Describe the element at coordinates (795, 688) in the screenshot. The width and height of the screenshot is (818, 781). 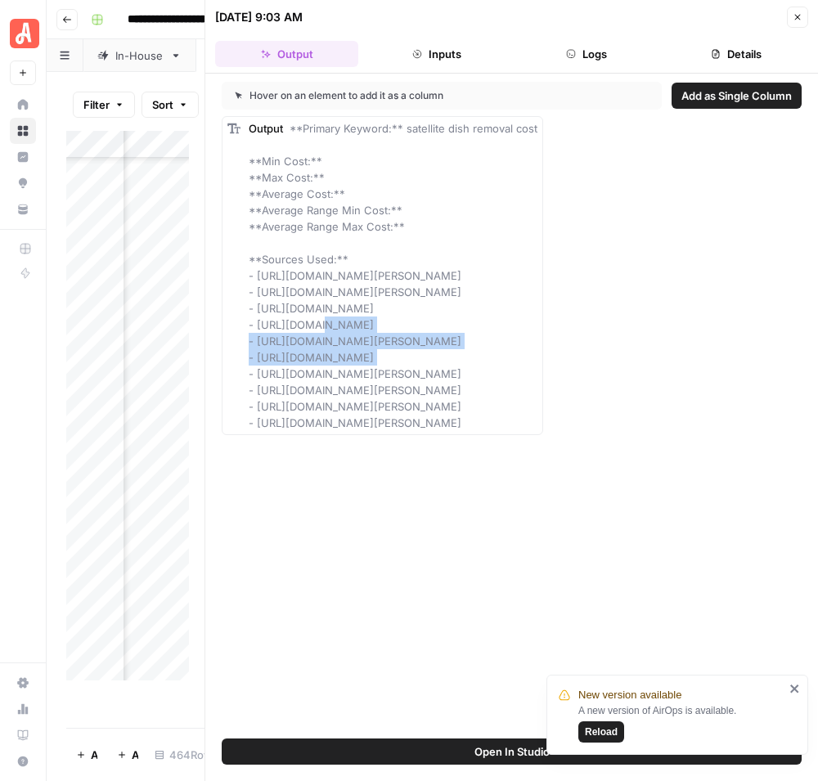
I see `button: close` at that location.